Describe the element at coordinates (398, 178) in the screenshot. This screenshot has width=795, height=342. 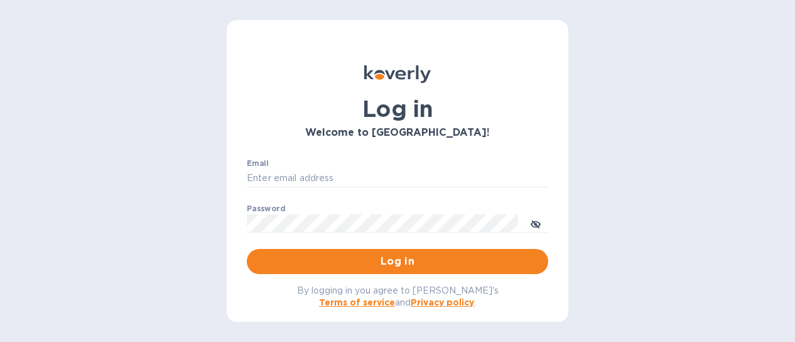
I see `input: Enter email address` at that location.